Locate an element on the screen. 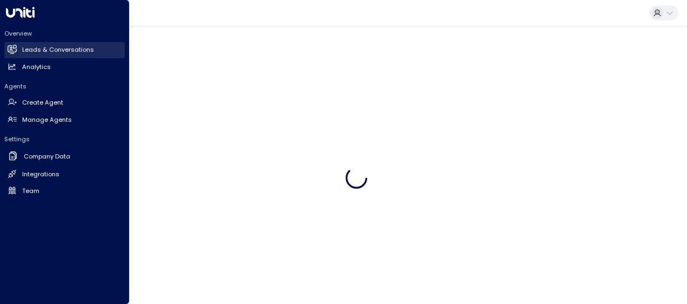  a: Create Agent is located at coordinates (64, 103).